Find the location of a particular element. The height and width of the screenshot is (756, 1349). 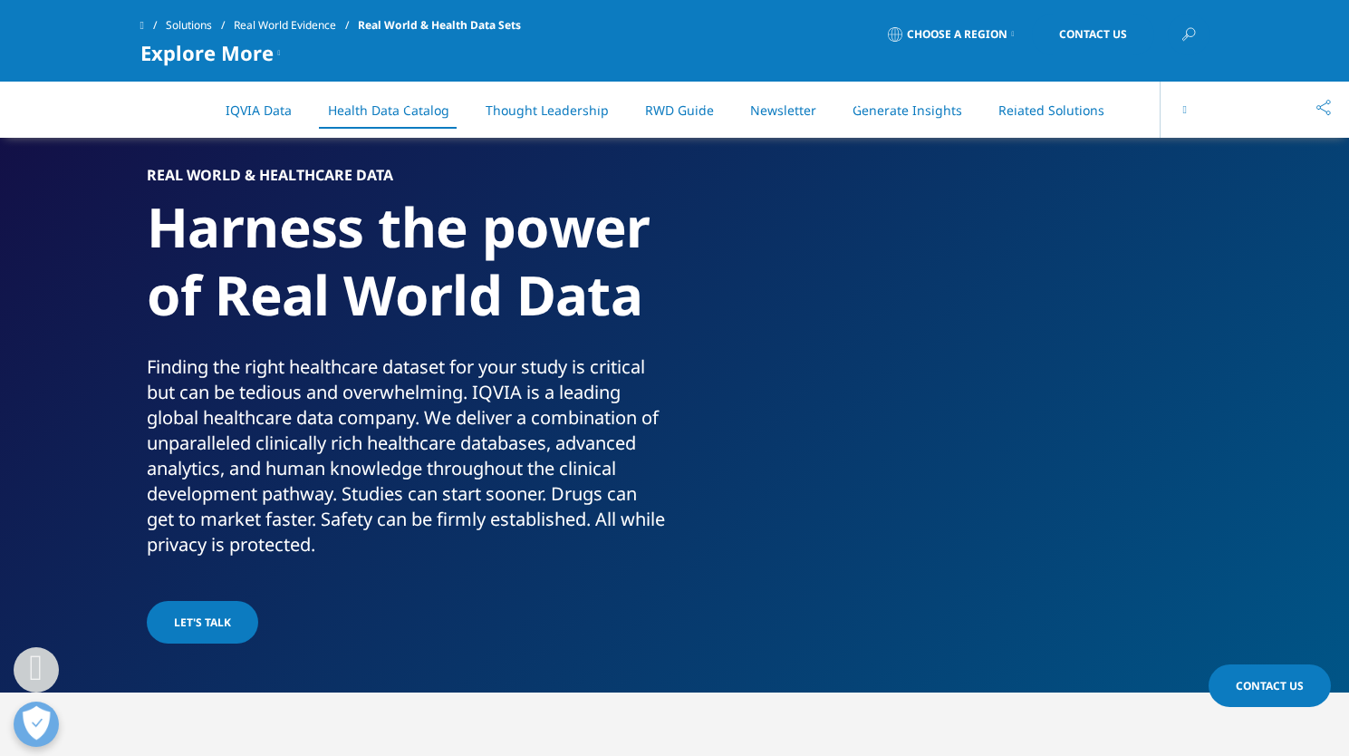

h6: Real World & Healthcare Data is located at coordinates (407, 180).